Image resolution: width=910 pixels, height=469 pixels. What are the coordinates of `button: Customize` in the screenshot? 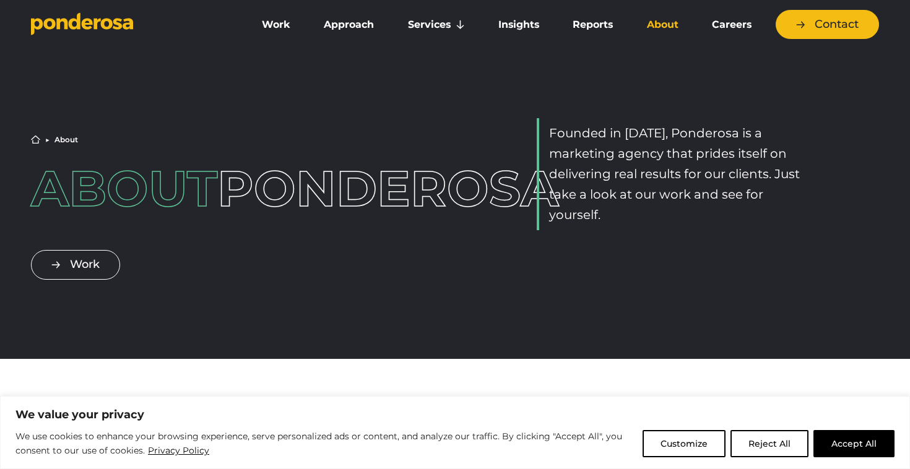 It's located at (684, 444).